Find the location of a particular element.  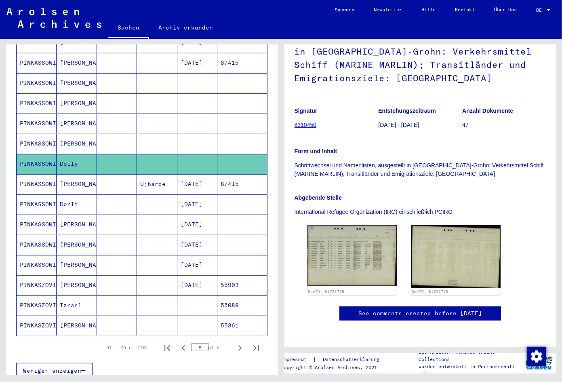

p: wurden entwickelt in Partnerschaft mit is located at coordinates (471, 370).